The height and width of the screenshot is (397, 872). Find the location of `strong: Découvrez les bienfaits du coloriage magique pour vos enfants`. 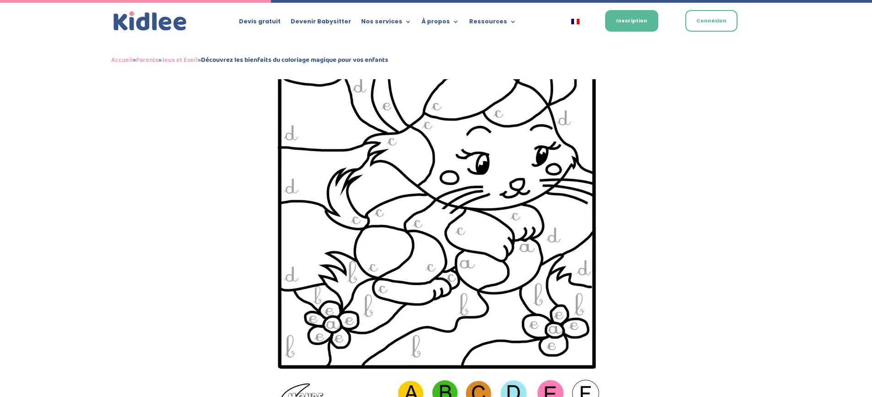

strong: Découvrez les bienfaits du coloriage magique pour vos enfants is located at coordinates (294, 60).